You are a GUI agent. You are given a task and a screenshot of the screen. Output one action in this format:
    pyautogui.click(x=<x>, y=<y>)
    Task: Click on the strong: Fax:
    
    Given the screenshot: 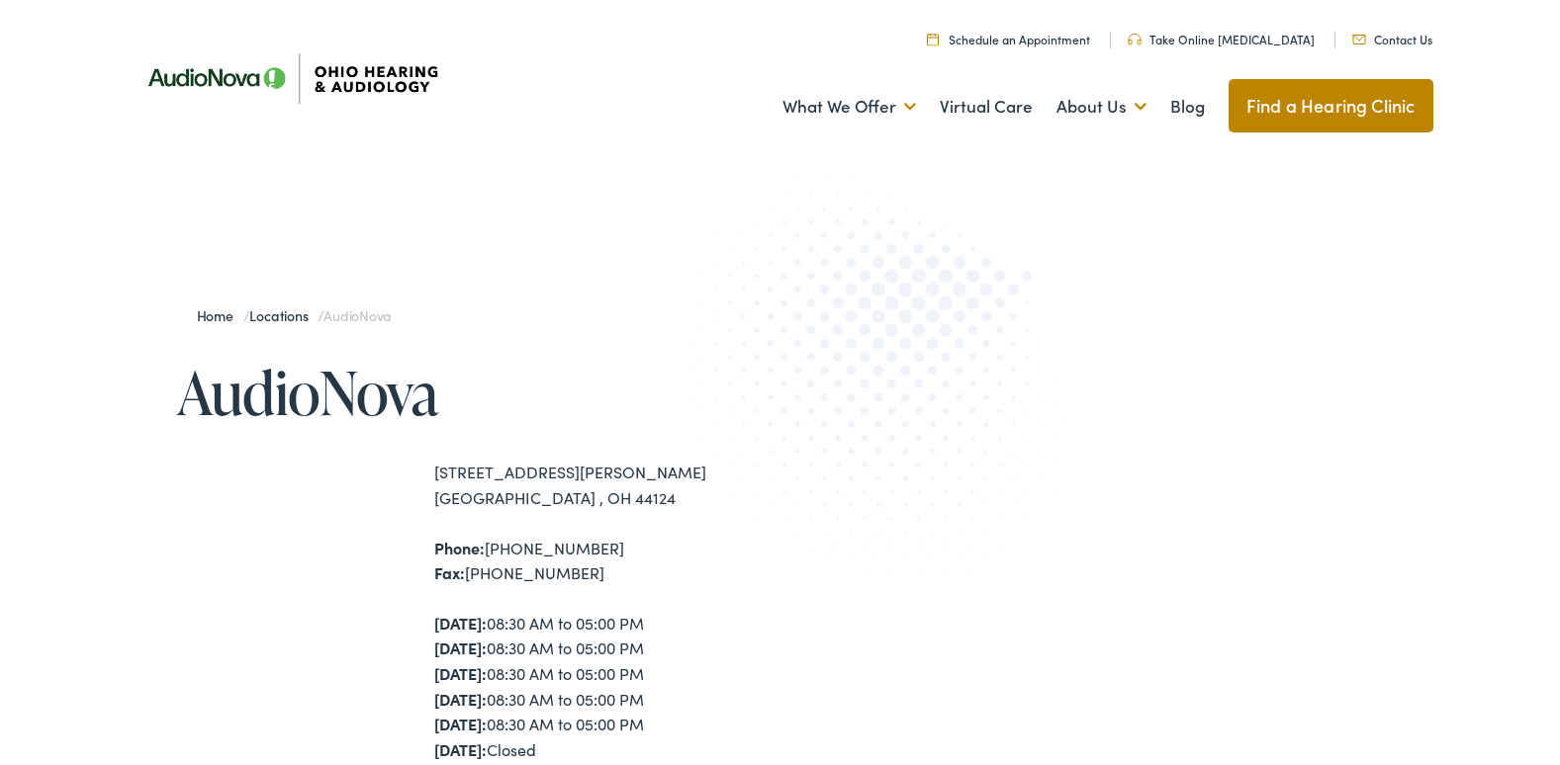 What is the action you would take?
    pyautogui.click(x=449, y=573)
    